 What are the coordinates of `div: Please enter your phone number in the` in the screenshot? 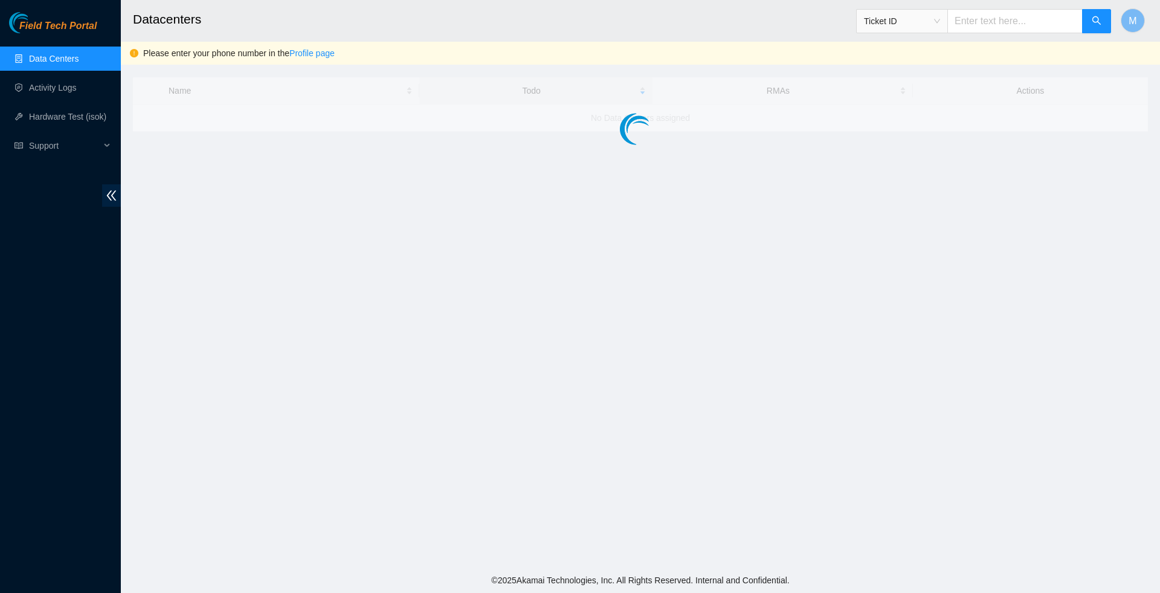 It's located at (647, 53).